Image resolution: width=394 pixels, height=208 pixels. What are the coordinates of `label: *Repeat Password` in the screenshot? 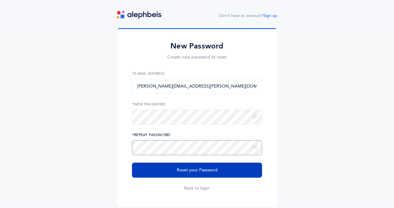 It's located at (197, 135).